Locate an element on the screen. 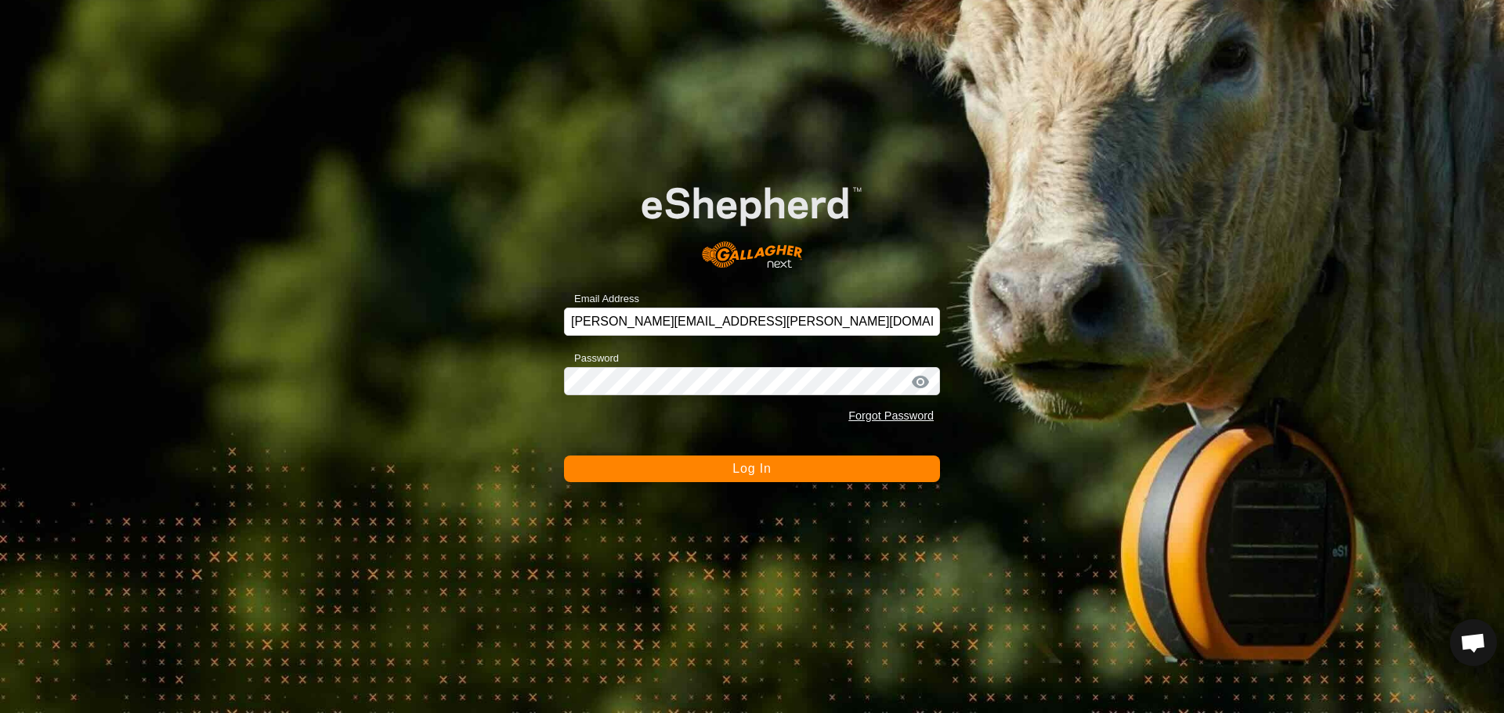 This screenshot has height=713, width=1504. button: Log In is located at coordinates (752, 469).